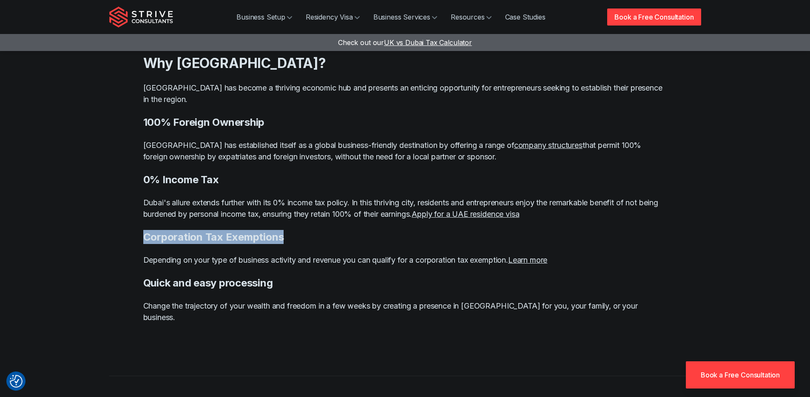 This screenshot has width=810, height=397. What do you see at coordinates (264, 17) in the screenshot?
I see `a: Business Setup` at bounding box center [264, 17].